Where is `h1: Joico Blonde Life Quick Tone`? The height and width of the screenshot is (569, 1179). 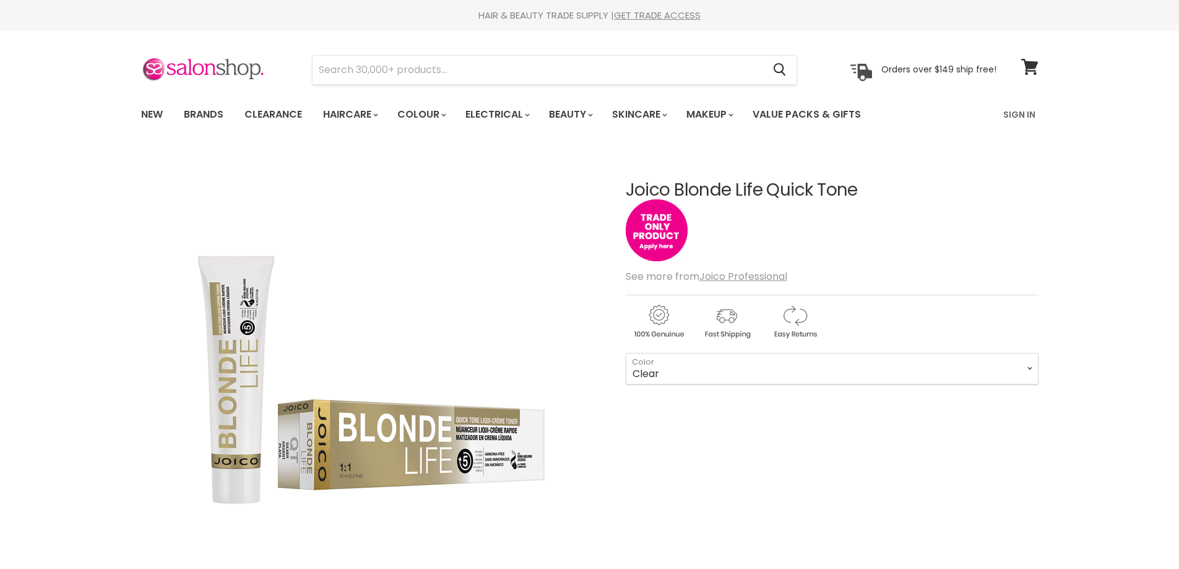 h1: Joico Blonde Life Quick Tone is located at coordinates (832, 190).